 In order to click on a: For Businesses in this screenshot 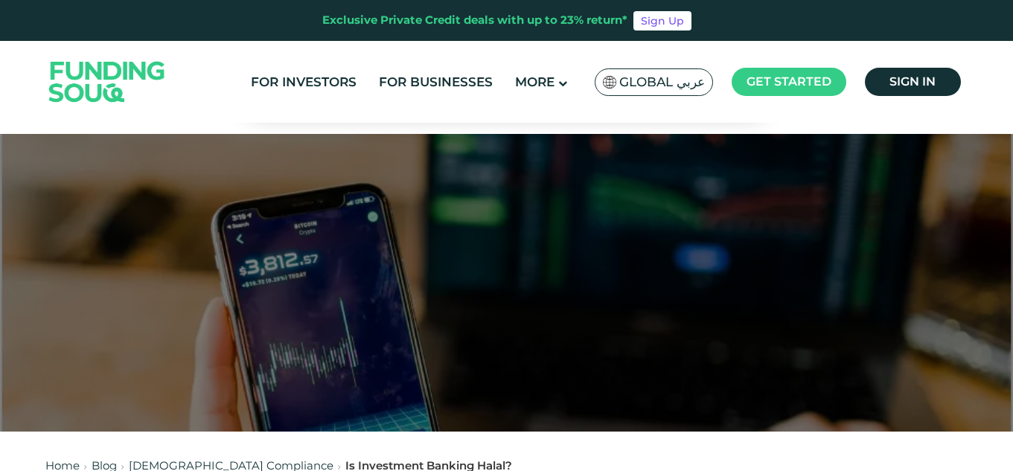, I will do `click(436, 82)`.